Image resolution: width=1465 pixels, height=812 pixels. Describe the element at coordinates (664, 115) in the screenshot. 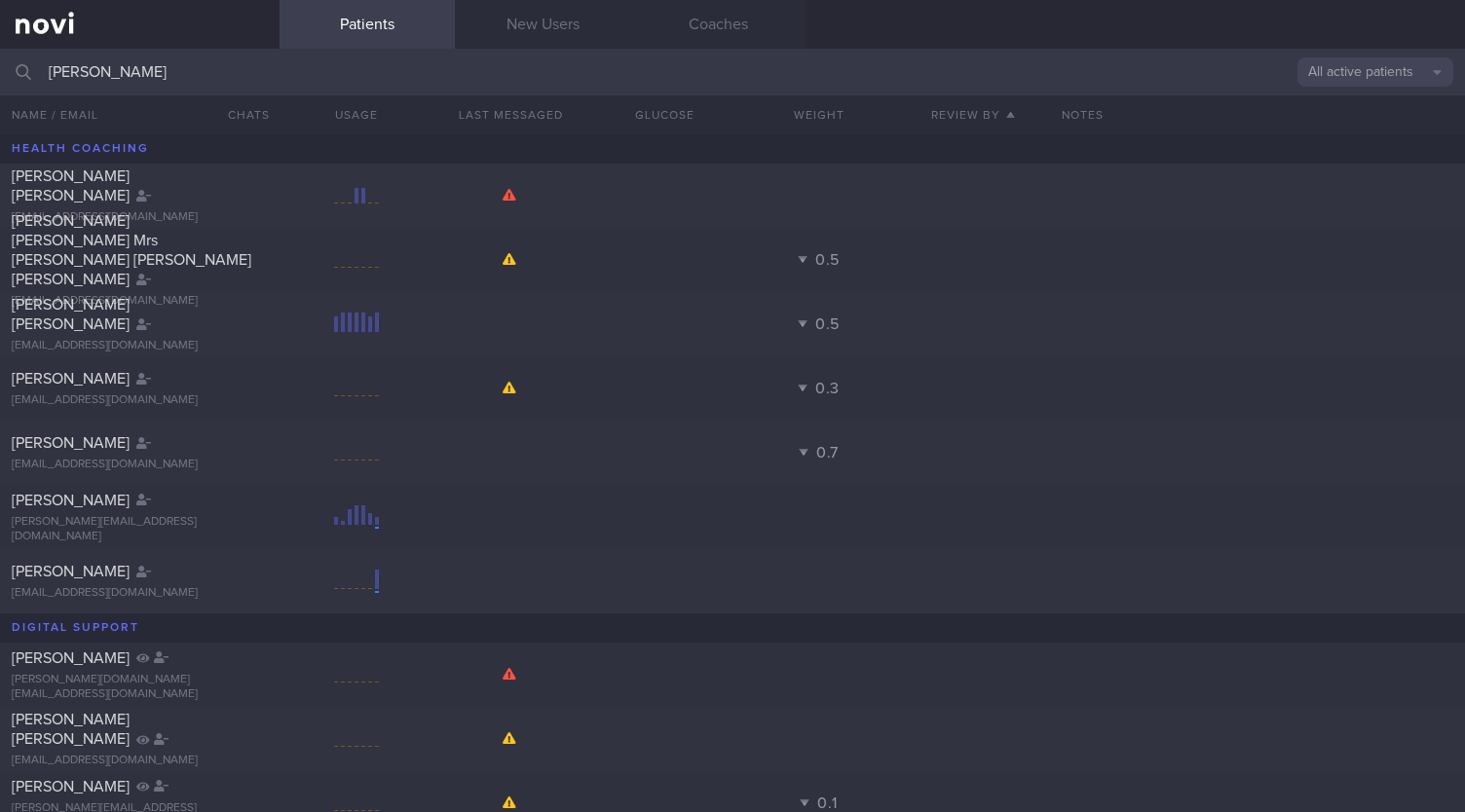

I see `button: Glucose` at that location.